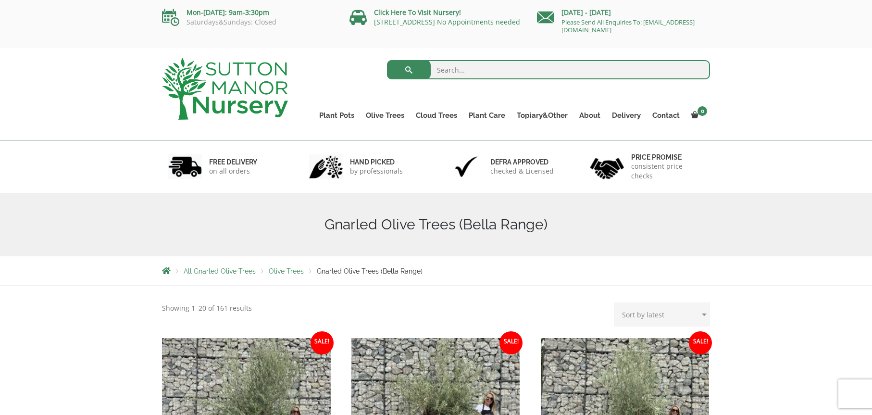 This screenshot has width=872, height=415. What do you see at coordinates (668, 157) in the screenshot?
I see `h6: Price promise` at bounding box center [668, 157].